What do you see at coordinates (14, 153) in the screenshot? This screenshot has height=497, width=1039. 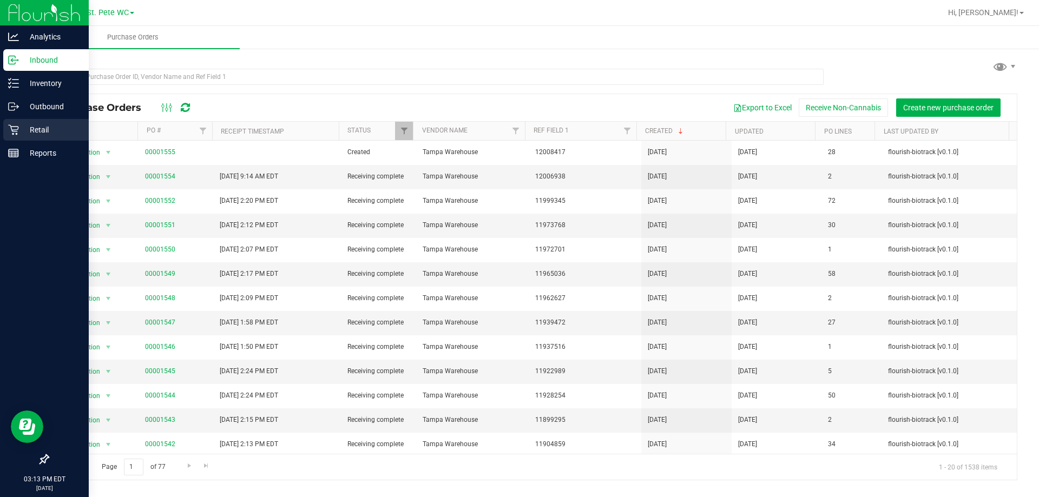 I see `inline-svg: Reports` at bounding box center [14, 153].